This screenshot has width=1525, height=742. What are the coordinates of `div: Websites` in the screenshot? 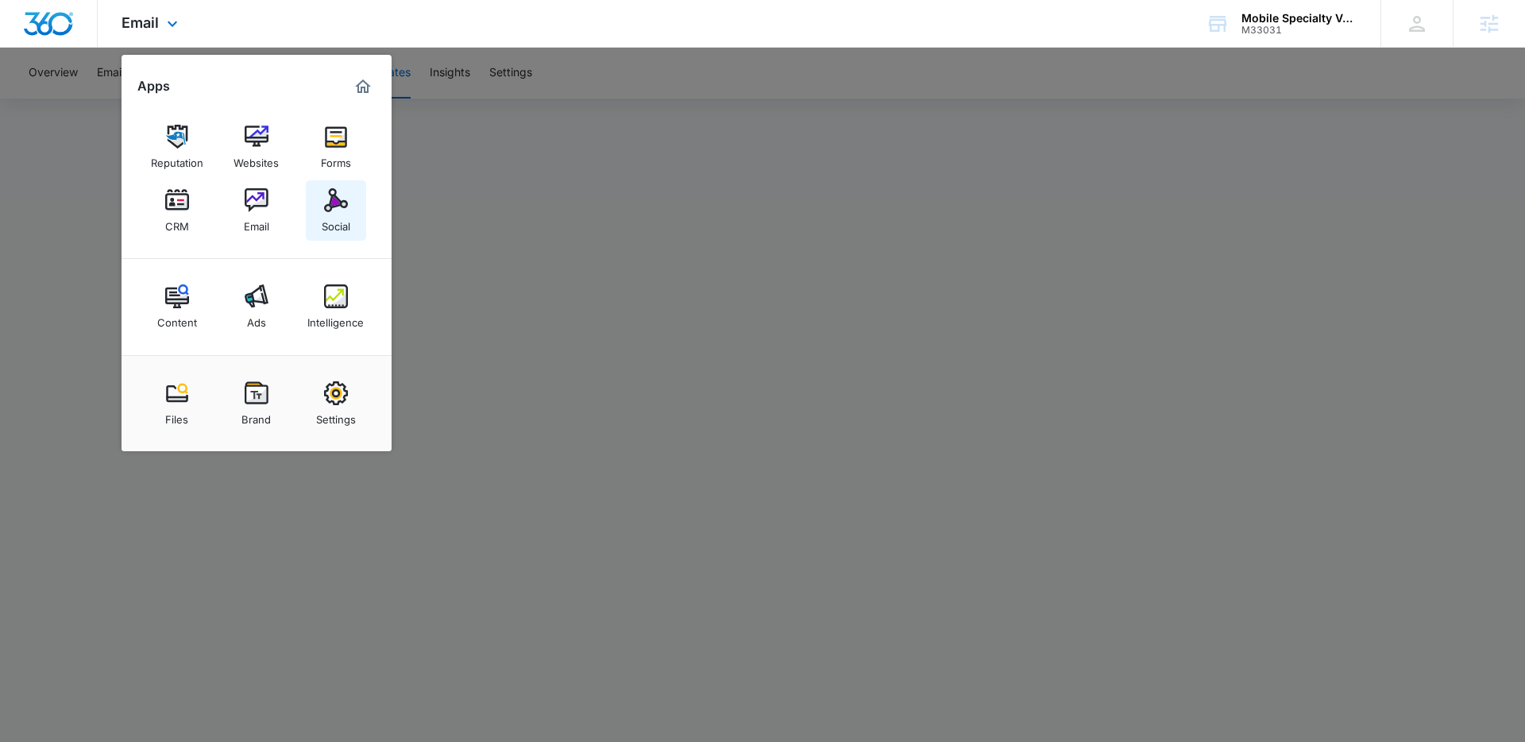 It's located at (256, 159).